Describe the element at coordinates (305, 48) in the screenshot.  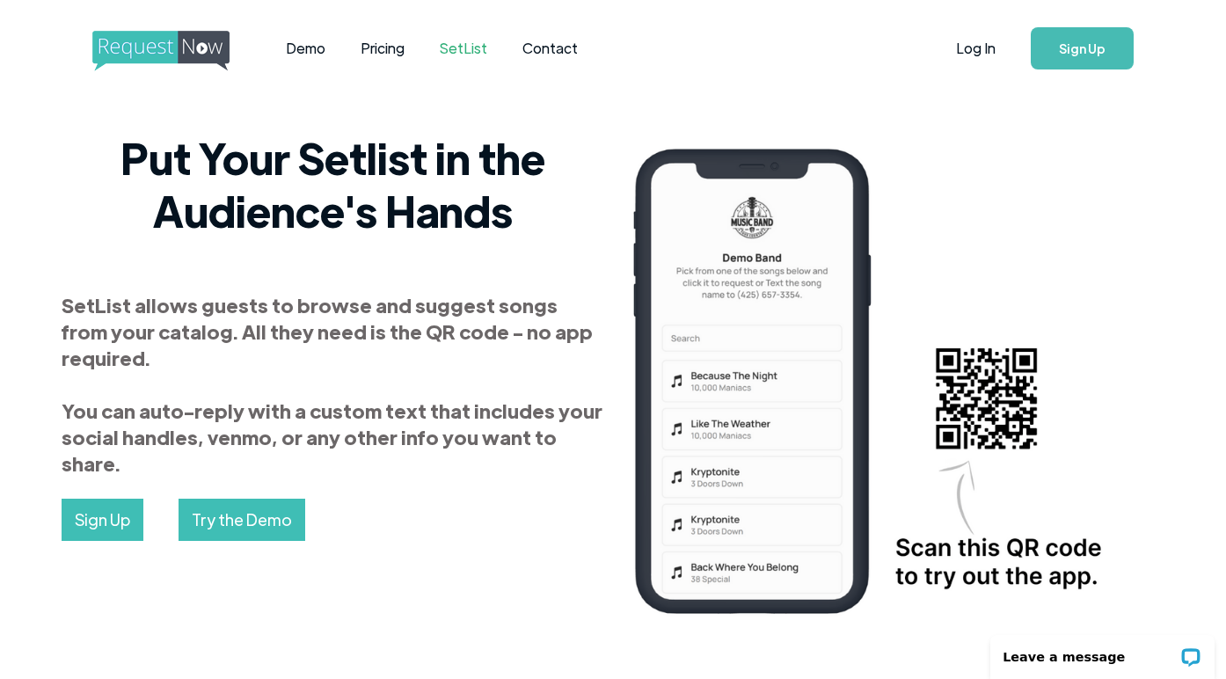
I see `a: Demo` at that location.